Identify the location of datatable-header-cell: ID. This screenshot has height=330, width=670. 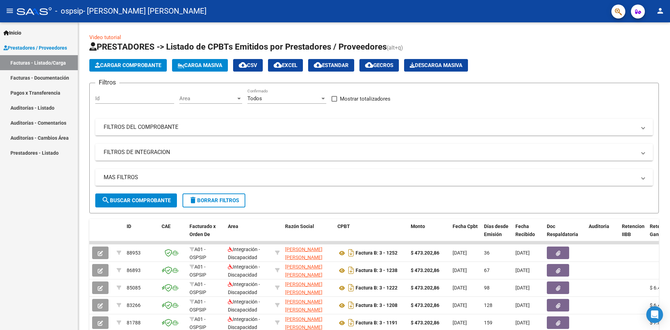
(141, 234).